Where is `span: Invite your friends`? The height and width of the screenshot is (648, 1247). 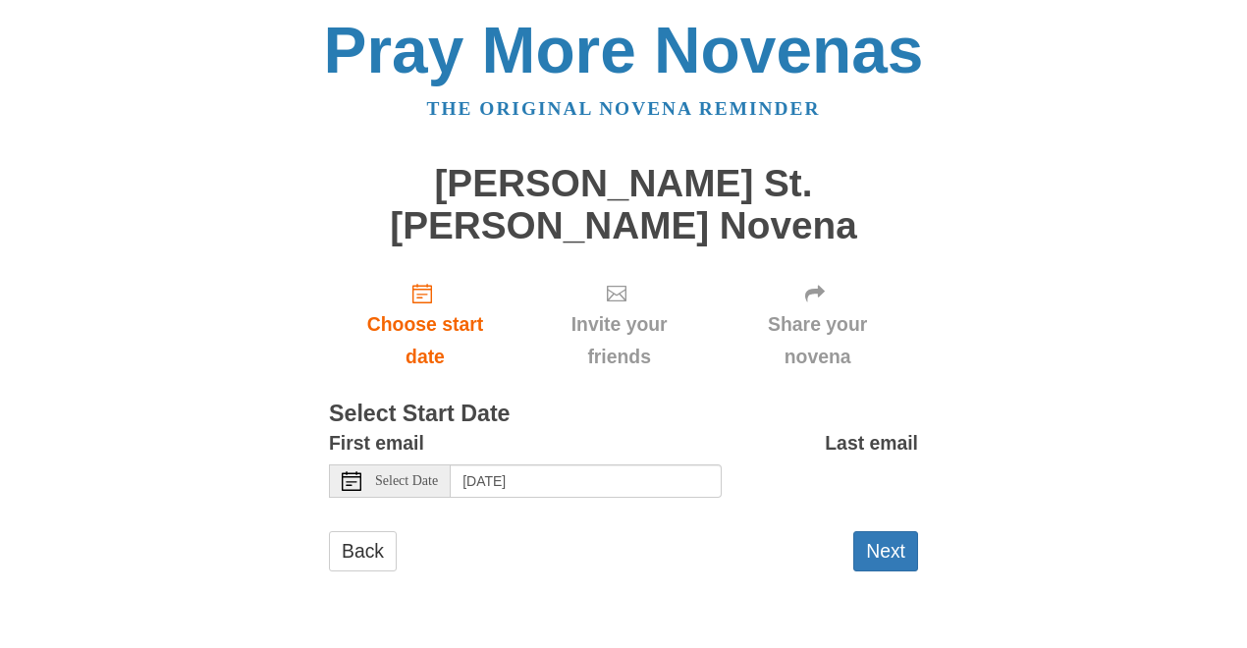 span: Invite your friends is located at coordinates (619, 341).